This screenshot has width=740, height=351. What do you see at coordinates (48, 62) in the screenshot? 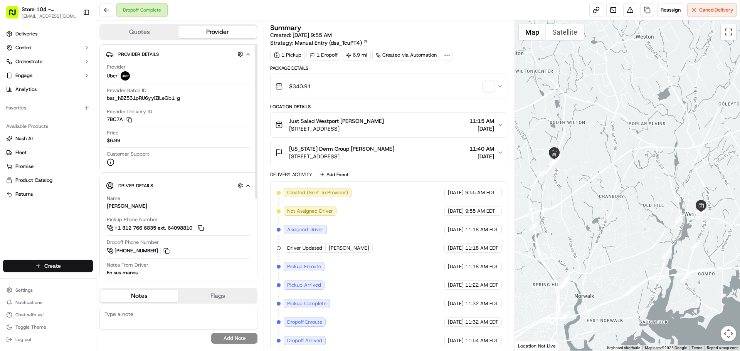
I see `button: Orchestrate` at bounding box center [48, 62].